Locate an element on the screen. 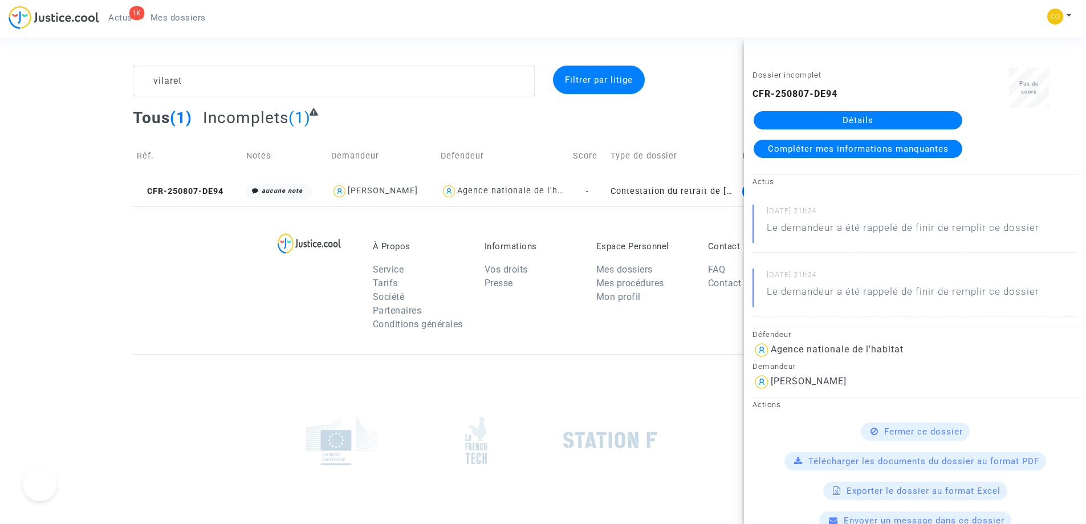 This screenshot has width=1086, height=524. small: Dossier incomplet is located at coordinates (786, 75).